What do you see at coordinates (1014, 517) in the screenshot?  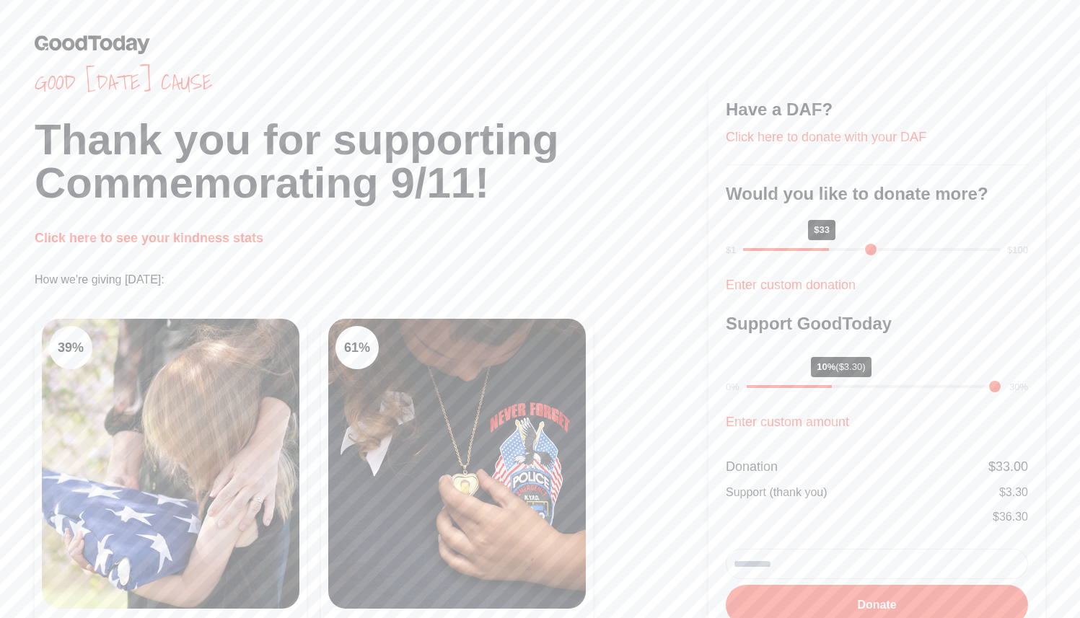 I see `span: 36.30` at bounding box center [1014, 517].